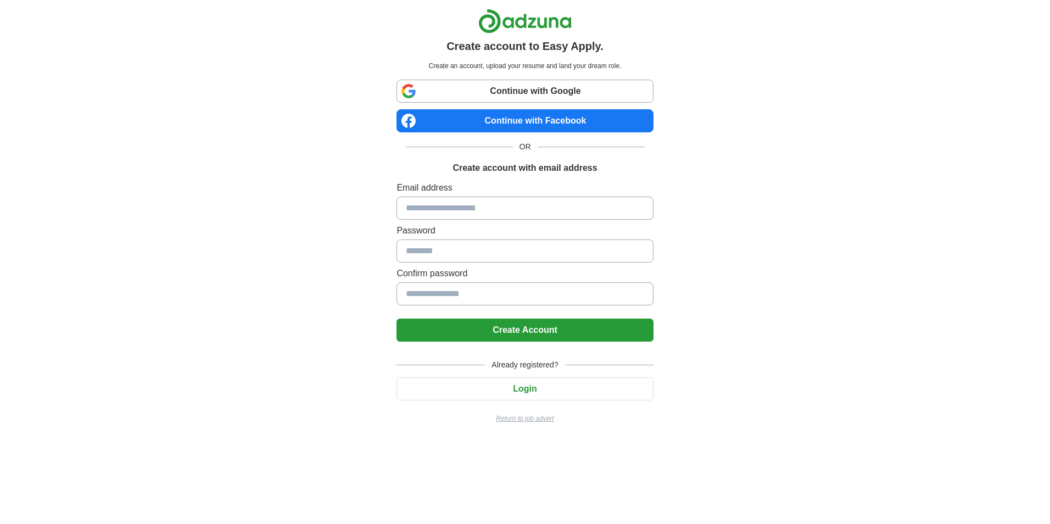  What do you see at coordinates (524, 418) in the screenshot?
I see `p: Return to job advert` at bounding box center [524, 418].